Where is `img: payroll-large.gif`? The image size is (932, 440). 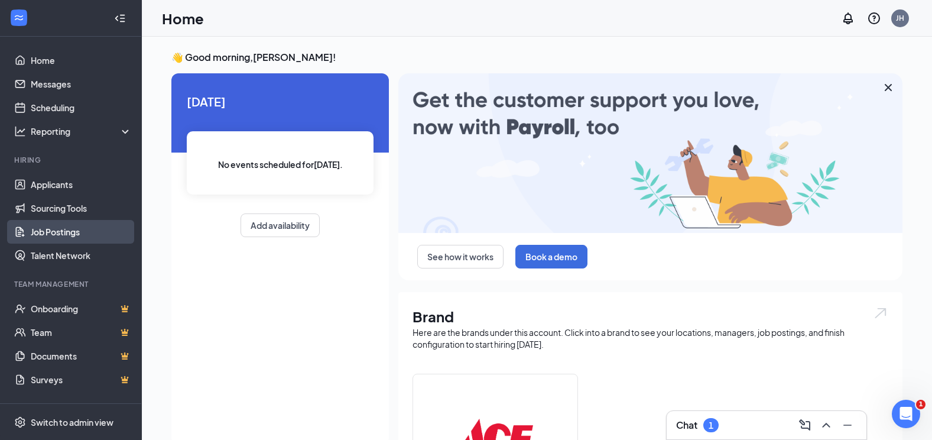 img: payroll-large.gif is located at coordinates (650, 153).